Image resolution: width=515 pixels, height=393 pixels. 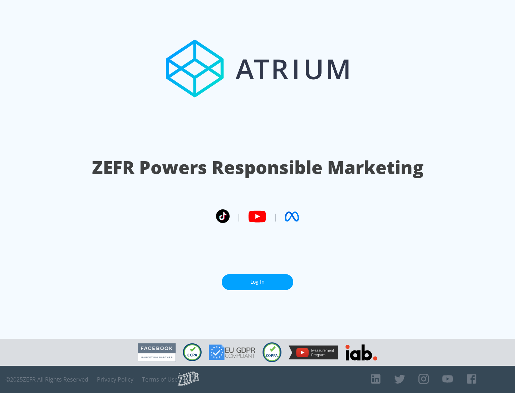 What do you see at coordinates (115, 380) in the screenshot?
I see `a: Privacy Policy` at bounding box center [115, 380].